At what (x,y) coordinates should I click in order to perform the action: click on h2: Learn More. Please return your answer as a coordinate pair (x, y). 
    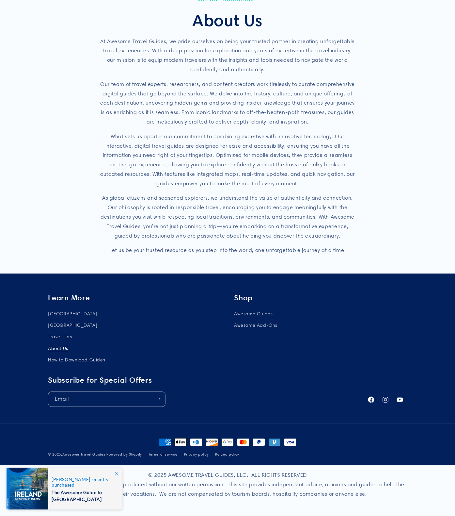
    Looking at the image, I should click on (135, 298).